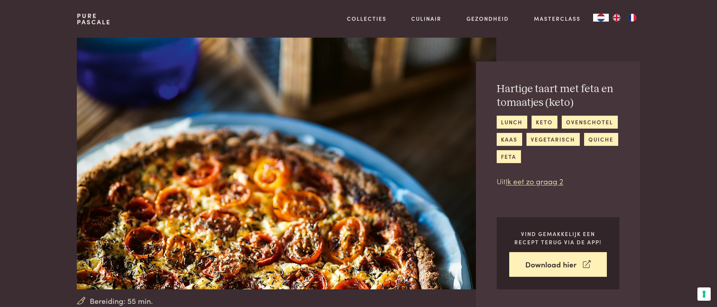 The height and width of the screenshot is (307, 717). Describe the element at coordinates (286, 163) in the screenshot. I see `img: Hartige taart met feta en tomaatjes (keto)` at that location.